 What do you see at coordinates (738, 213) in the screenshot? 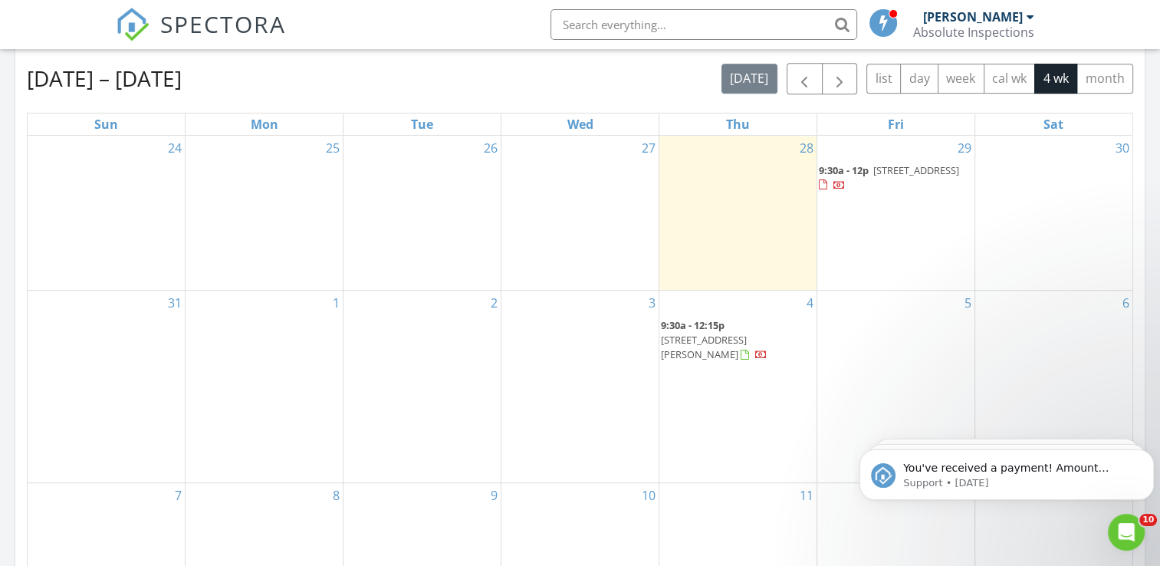
I see `td: Go to August 28, 2025` at bounding box center [738, 213].